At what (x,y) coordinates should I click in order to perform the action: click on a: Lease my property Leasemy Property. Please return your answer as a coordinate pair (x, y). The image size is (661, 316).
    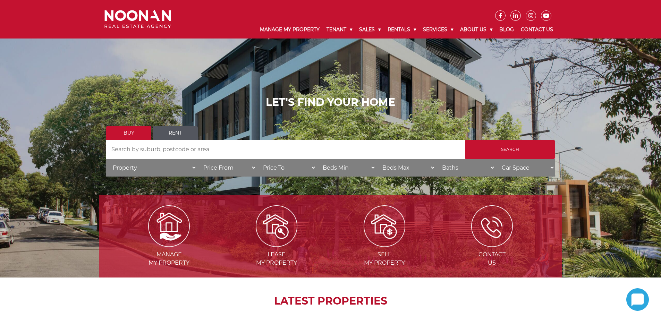
    Looking at the image, I should click on (277, 244).